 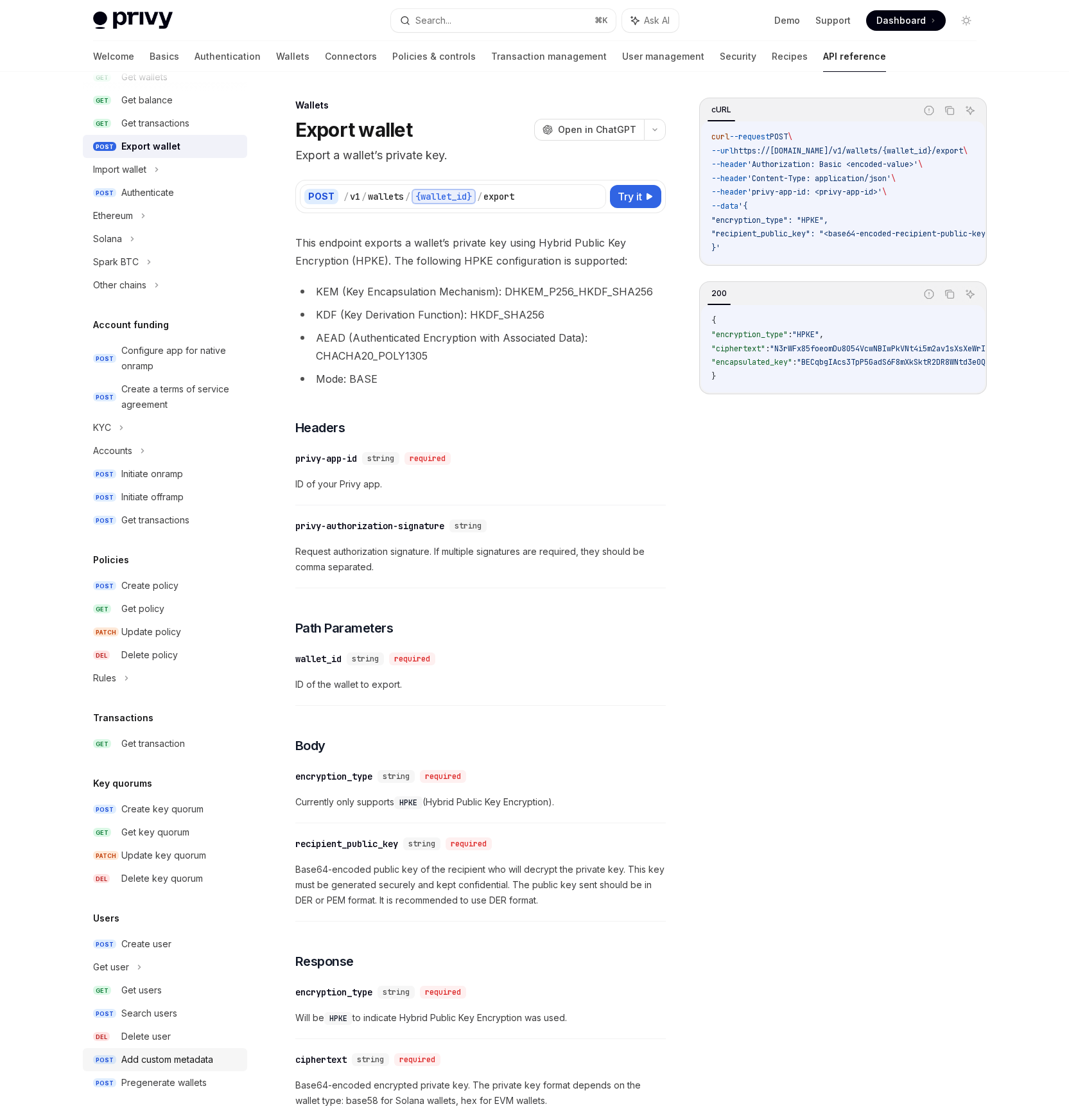 What do you see at coordinates (657, 20) in the screenshot?
I see `span: Ask AI` at bounding box center [657, 20].